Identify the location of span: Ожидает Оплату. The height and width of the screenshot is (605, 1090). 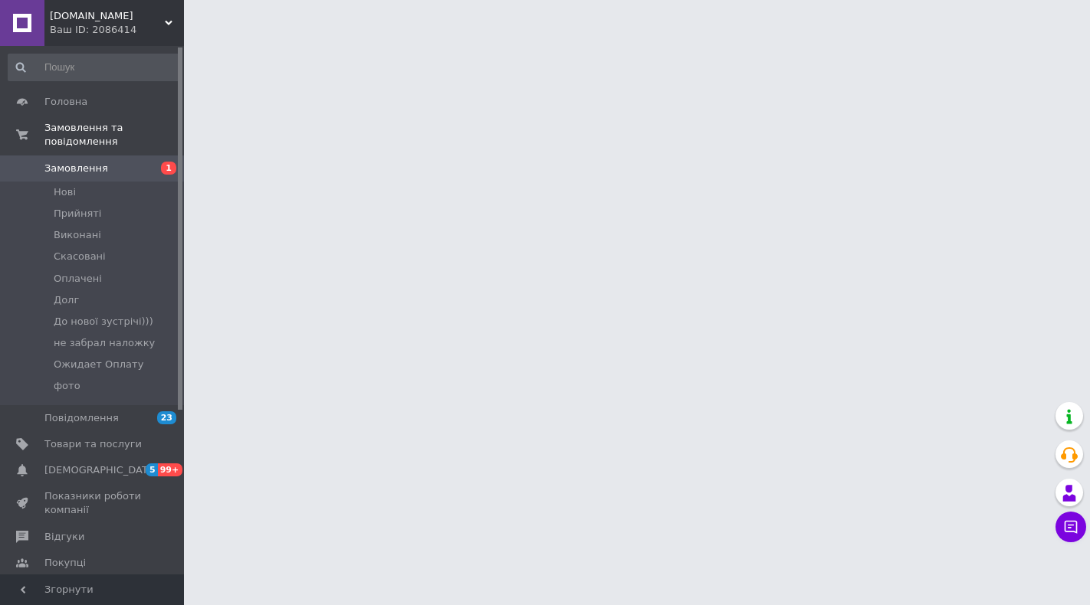
(98, 365).